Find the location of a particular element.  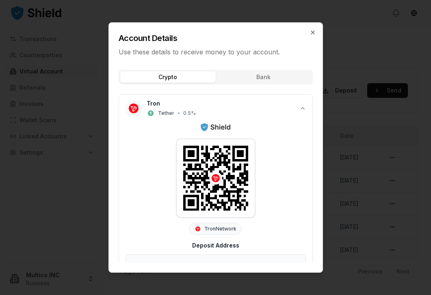

label: Deposit Address is located at coordinates (216, 245).